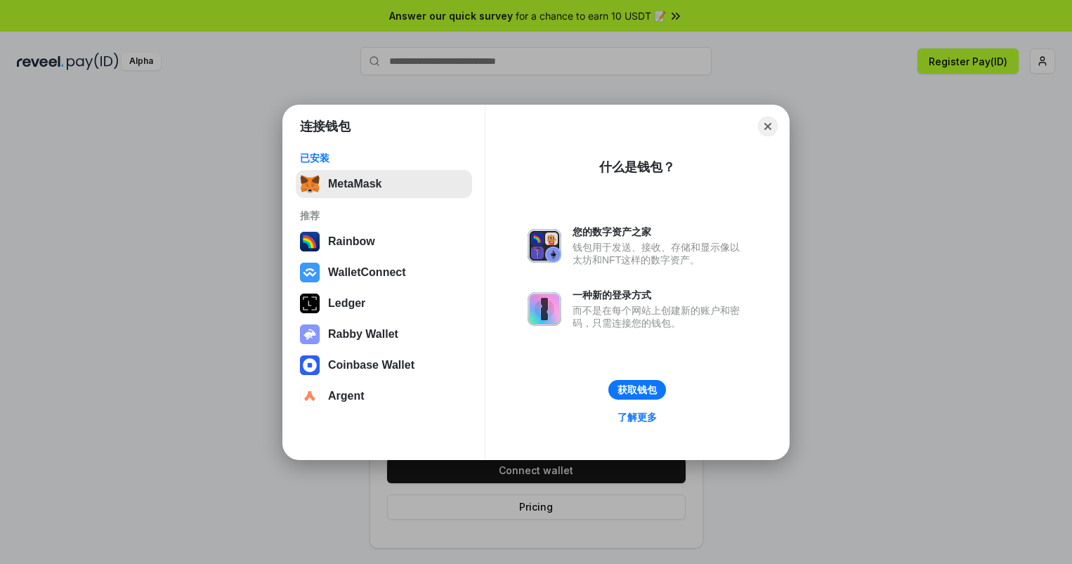 Image resolution: width=1072 pixels, height=564 pixels. I want to click on button: Rabby Wallet, so click(384, 334).